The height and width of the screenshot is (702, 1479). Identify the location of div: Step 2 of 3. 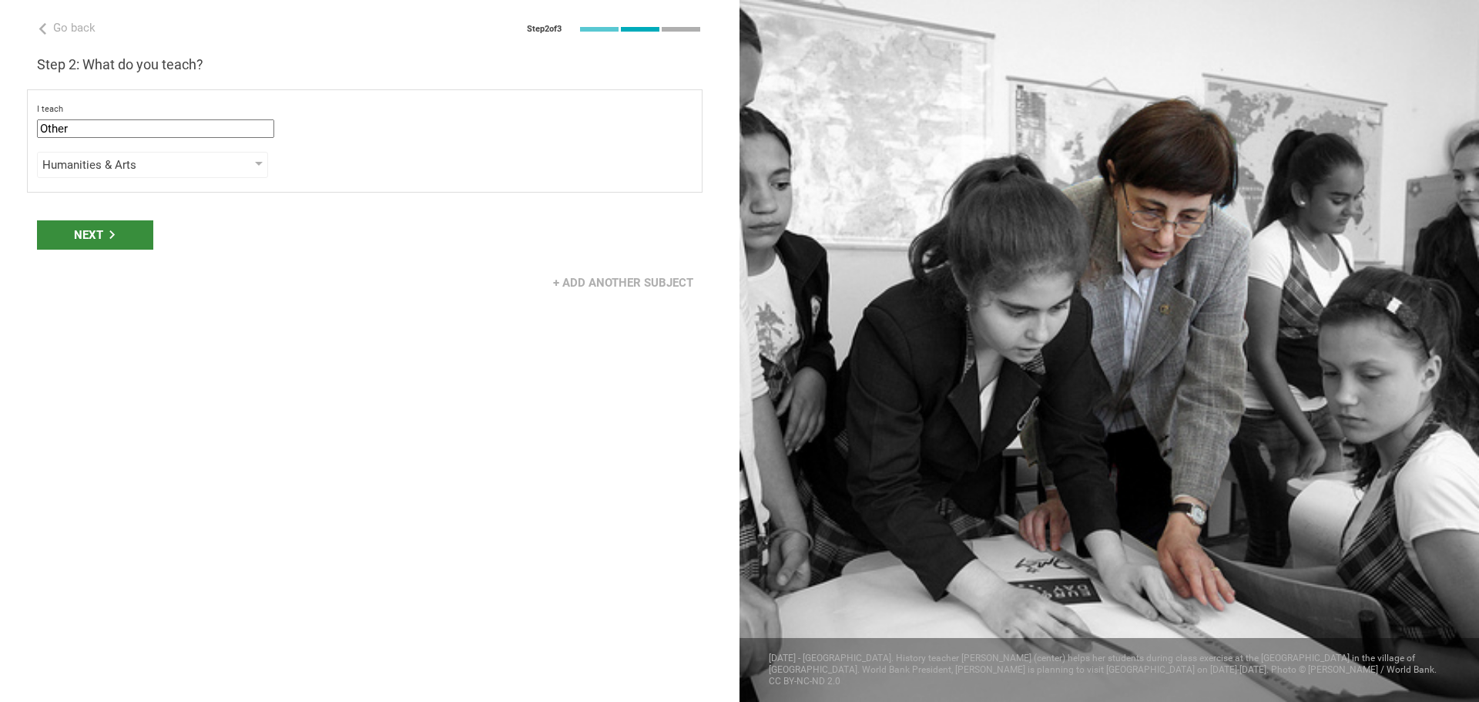
(544, 29).